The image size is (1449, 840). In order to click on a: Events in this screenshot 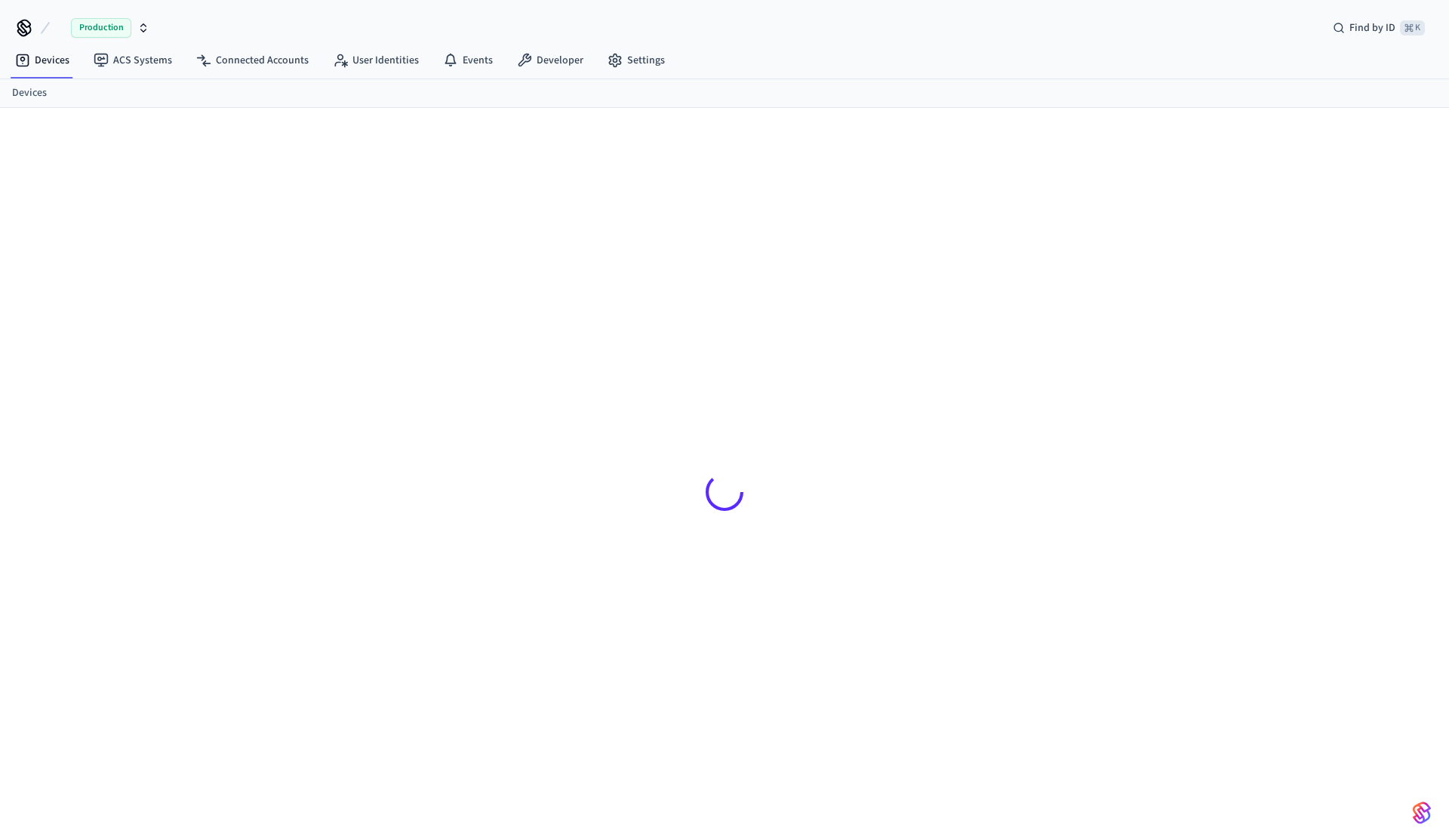, I will do `click(468, 60)`.